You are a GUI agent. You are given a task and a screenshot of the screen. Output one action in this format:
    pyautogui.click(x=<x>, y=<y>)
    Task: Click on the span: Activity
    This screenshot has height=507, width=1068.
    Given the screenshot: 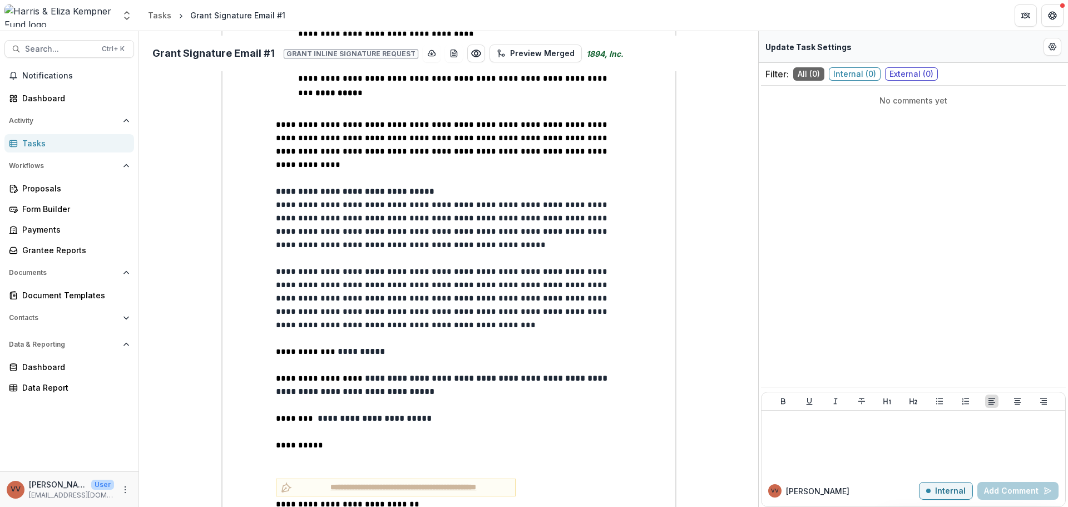 What is the action you would take?
    pyautogui.click(x=63, y=121)
    